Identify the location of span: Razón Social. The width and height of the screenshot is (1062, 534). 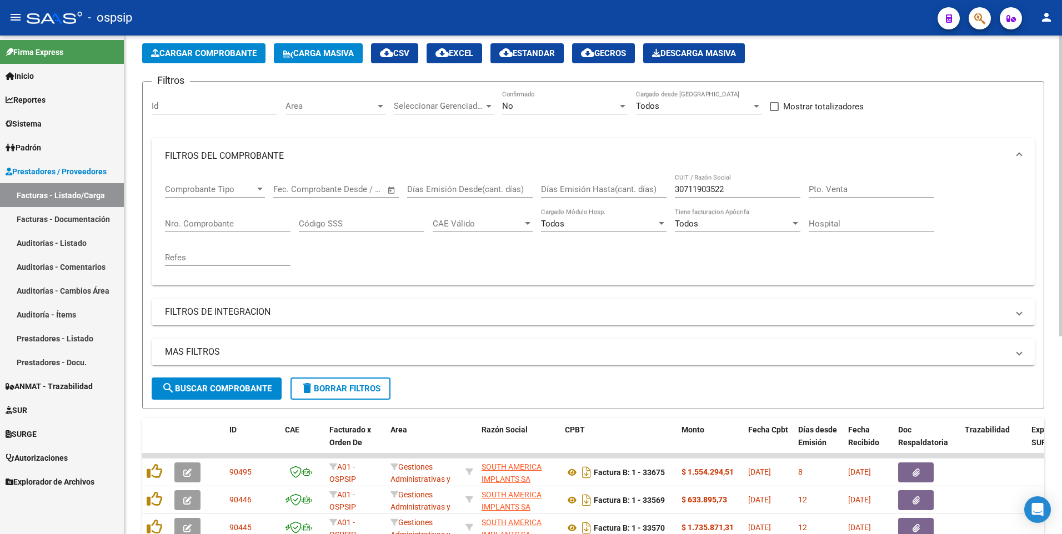
(504, 430).